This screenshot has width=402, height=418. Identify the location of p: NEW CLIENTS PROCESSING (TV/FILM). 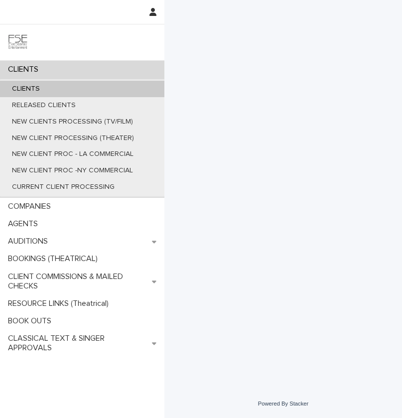
(72, 122).